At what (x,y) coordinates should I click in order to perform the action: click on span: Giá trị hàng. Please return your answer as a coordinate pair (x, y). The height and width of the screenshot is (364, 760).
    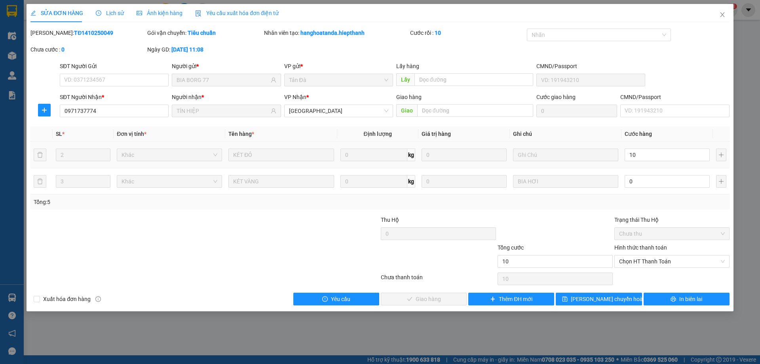
    Looking at the image, I should click on (436, 134).